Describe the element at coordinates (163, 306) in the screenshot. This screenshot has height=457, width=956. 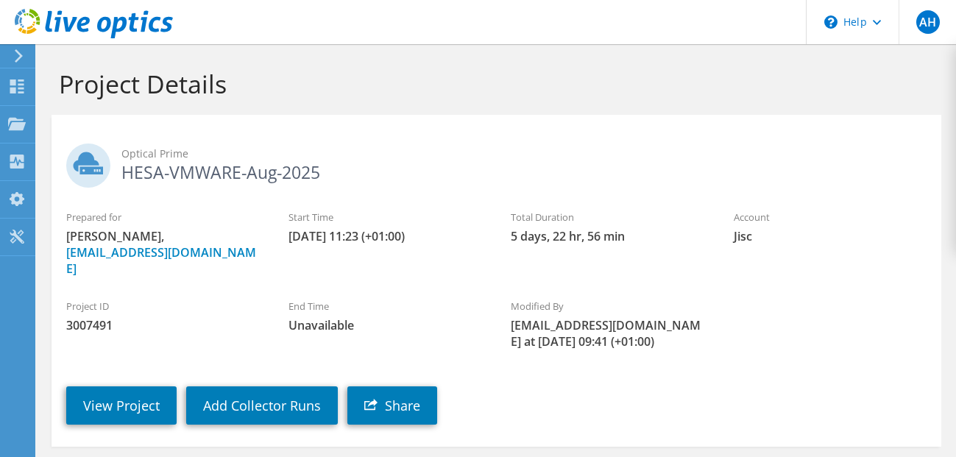
I see `label: Project ID` at that location.